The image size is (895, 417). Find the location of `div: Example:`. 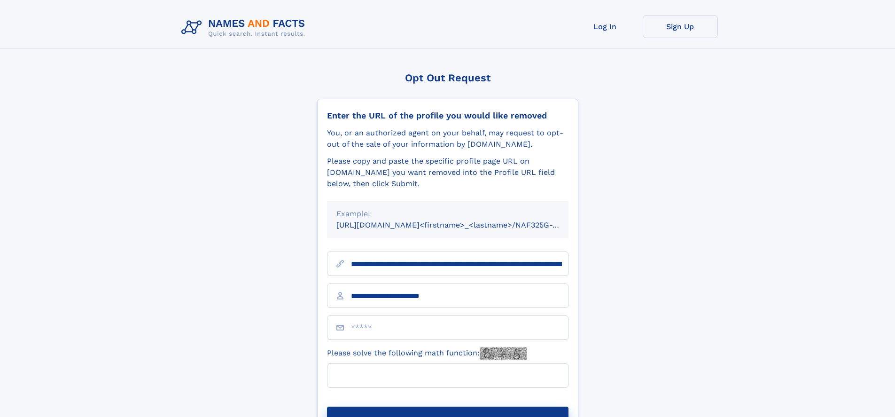

div: Example: is located at coordinates (448, 214).